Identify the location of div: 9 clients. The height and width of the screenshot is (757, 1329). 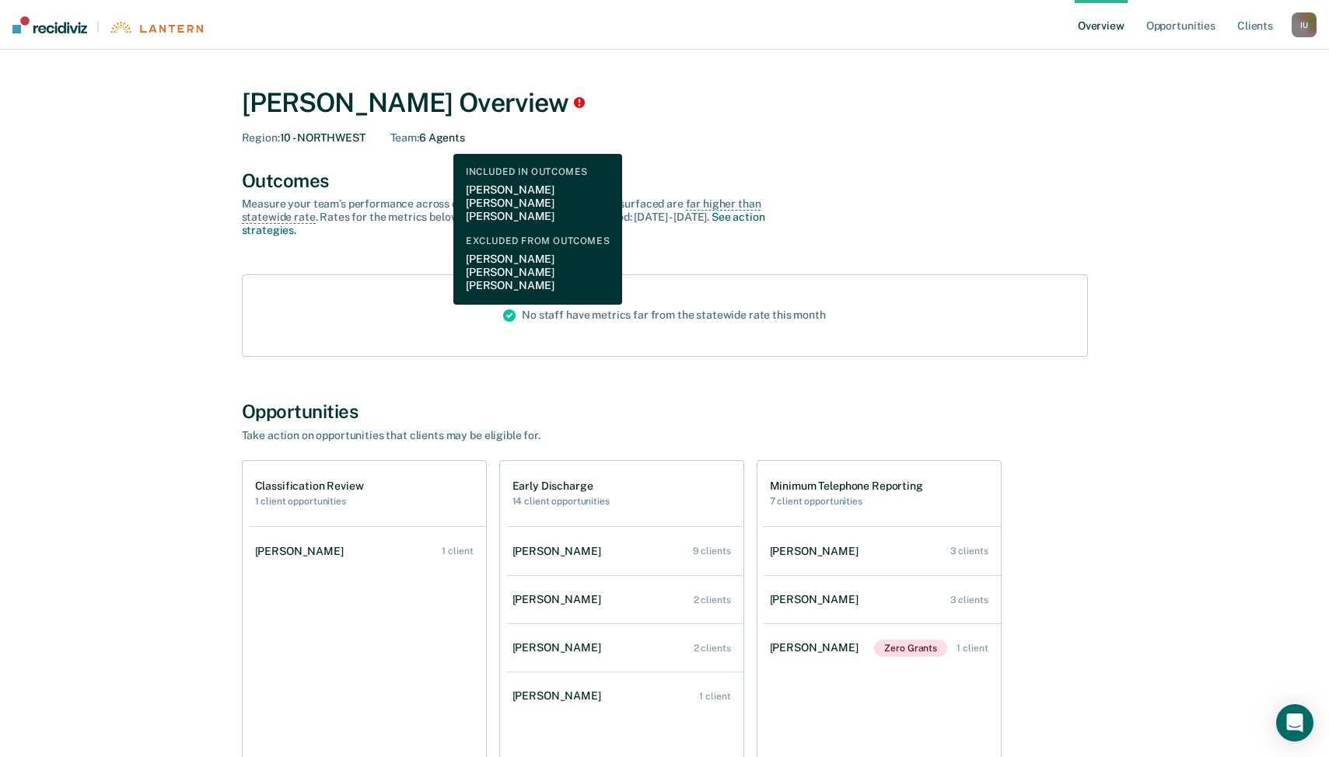
(711, 551).